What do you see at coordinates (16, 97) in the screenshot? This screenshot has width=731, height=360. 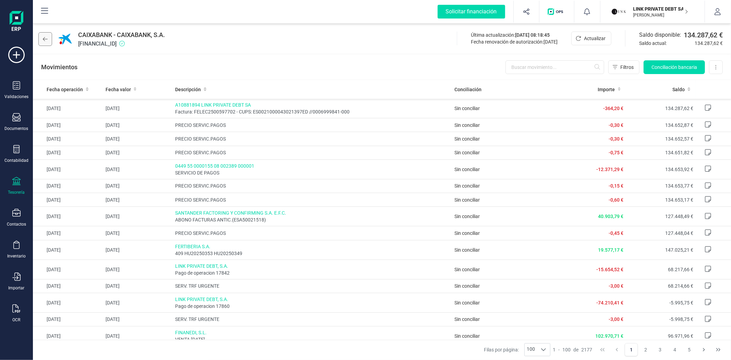 I see `div: Validaciones` at bounding box center [16, 97].